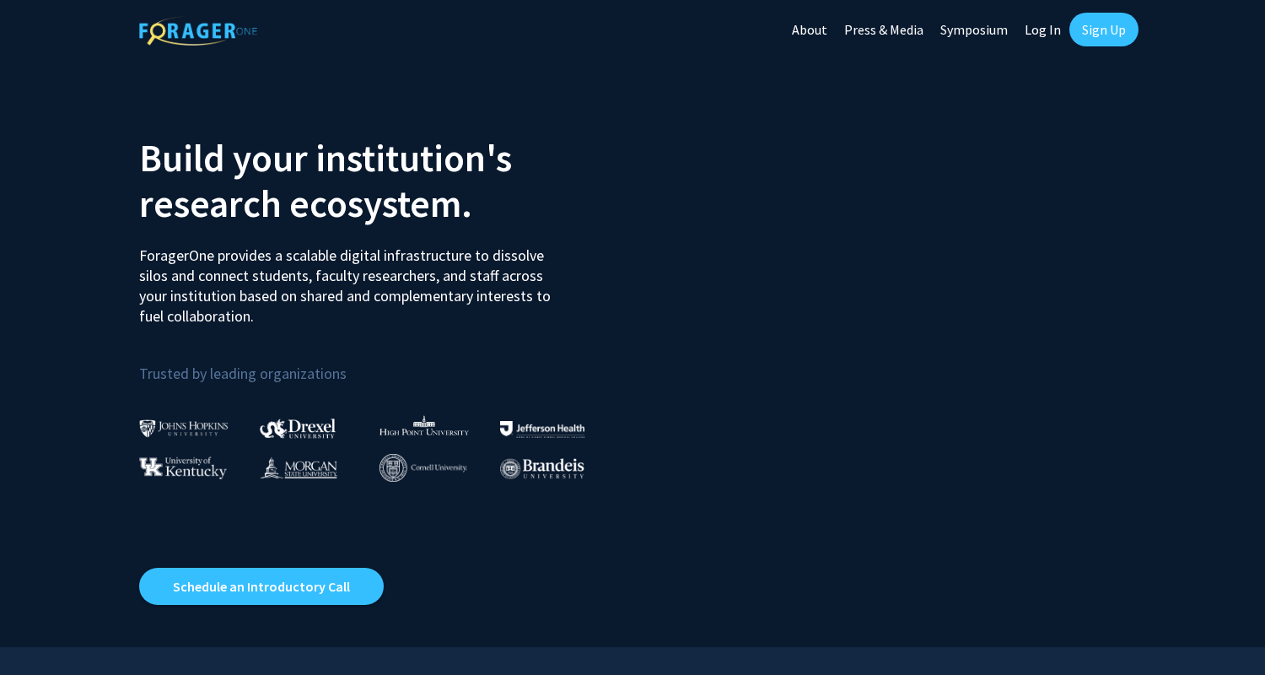 Image resolution: width=1265 pixels, height=675 pixels. Describe the element at coordinates (424, 425) in the screenshot. I see `img: High Point University` at that location.